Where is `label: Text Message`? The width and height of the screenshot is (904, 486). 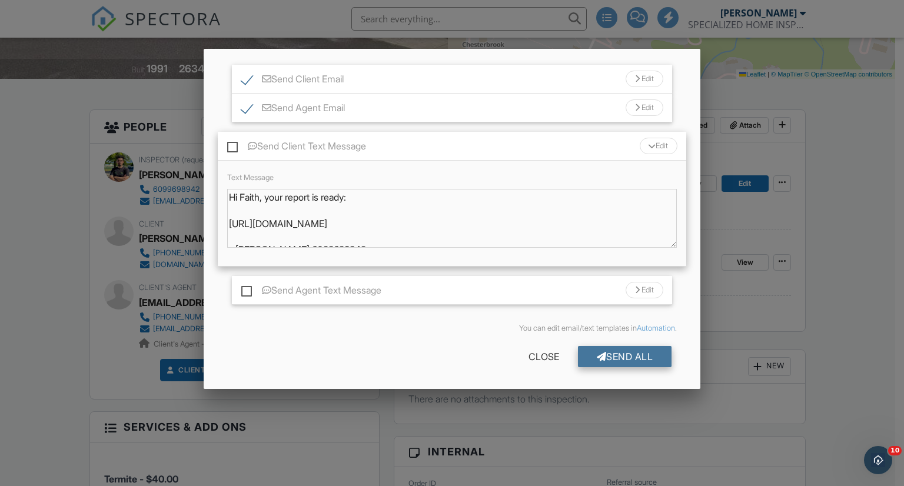
label: Text Message is located at coordinates (250, 177).